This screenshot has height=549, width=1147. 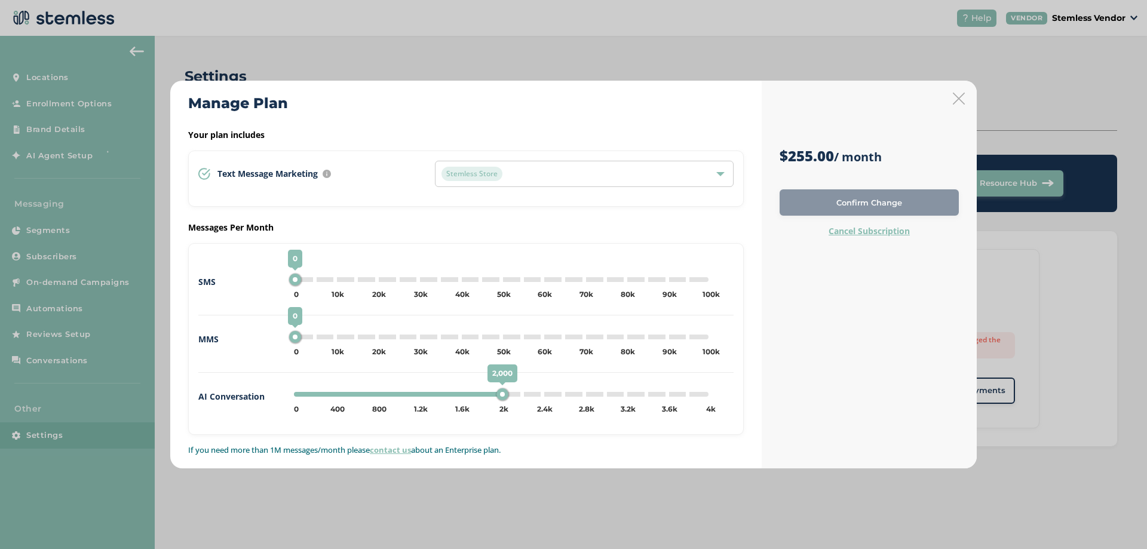 I want to click on div: 3.2k, so click(x=628, y=409).